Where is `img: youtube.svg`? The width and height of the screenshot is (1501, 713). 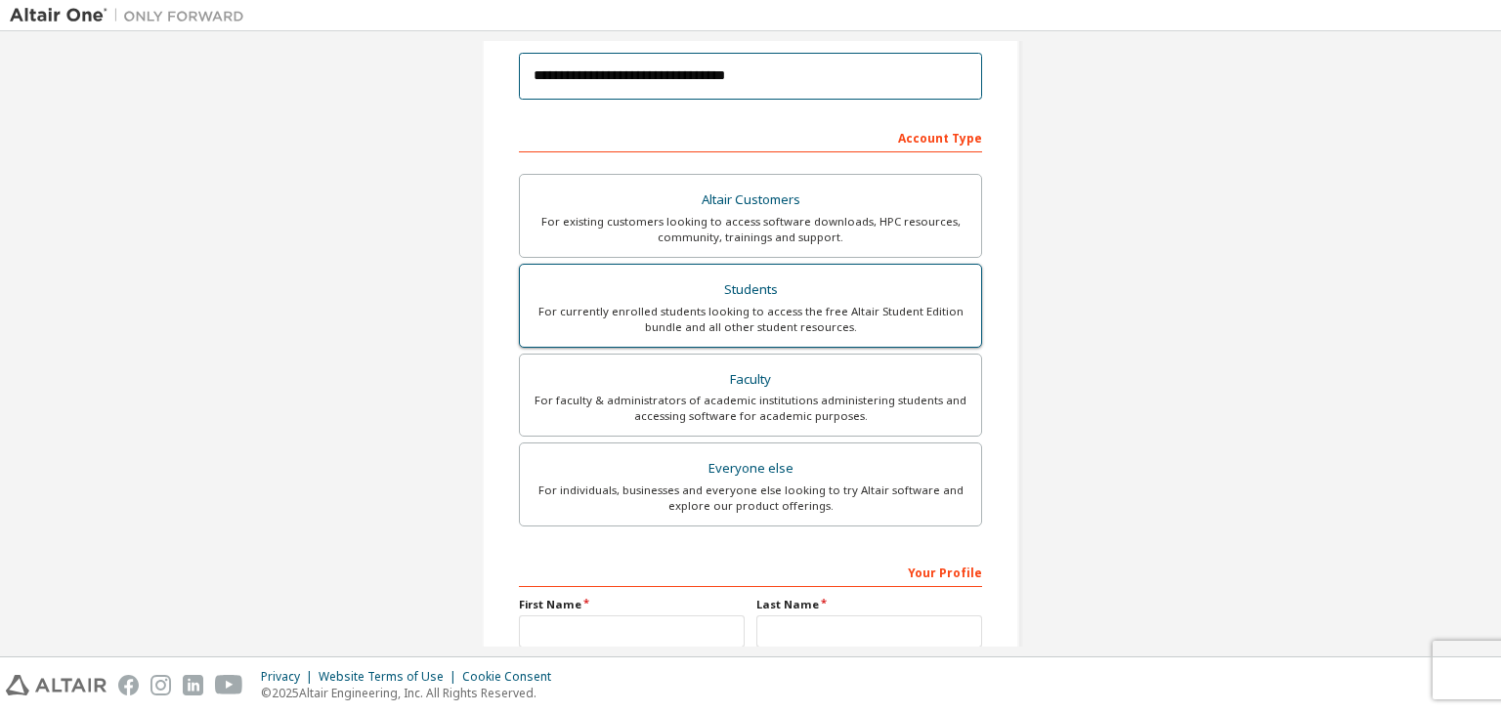 img: youtube.svg is located at coordinates (229, 685).